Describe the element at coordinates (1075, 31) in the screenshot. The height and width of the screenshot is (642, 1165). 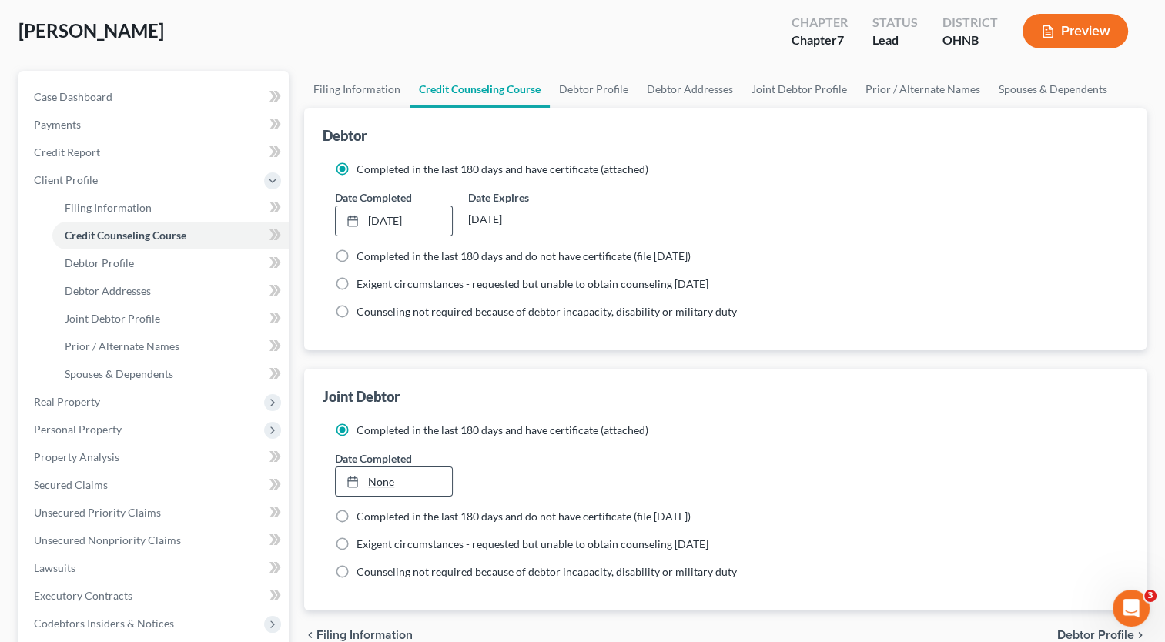
I see `button: Preview` at that location.